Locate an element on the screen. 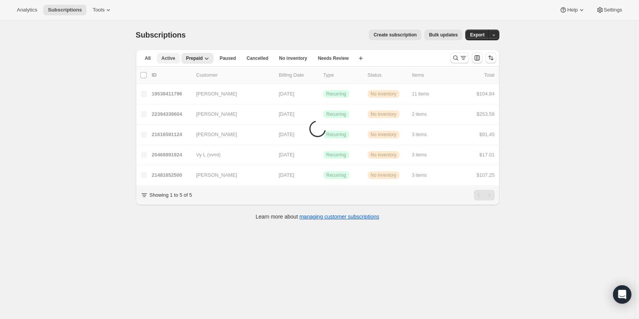 This screenshot has height=319, width=639. span: Prepaid is located at coordinates (194, 58).